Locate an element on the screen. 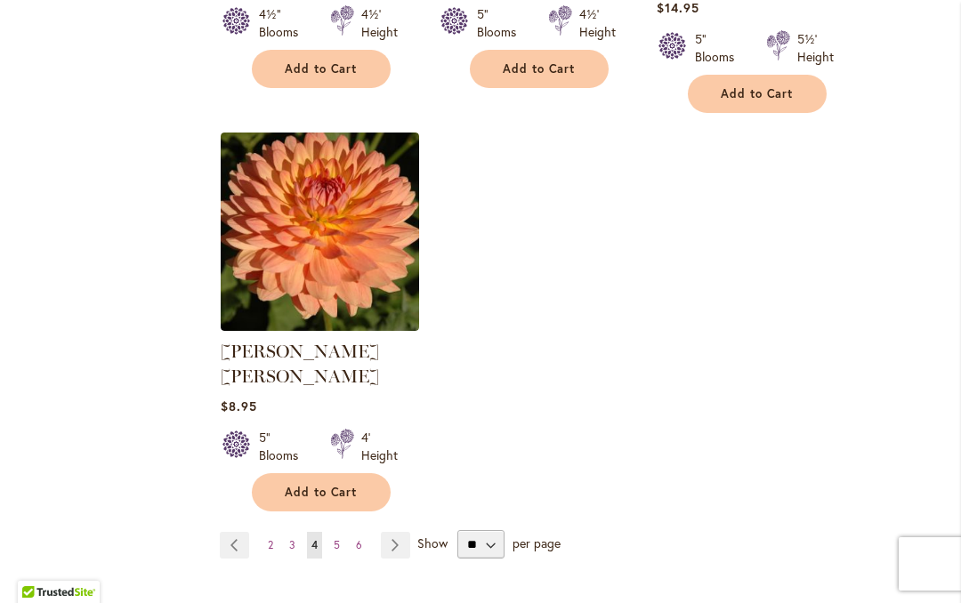  a: 2 is located at coordinates (270, 545).